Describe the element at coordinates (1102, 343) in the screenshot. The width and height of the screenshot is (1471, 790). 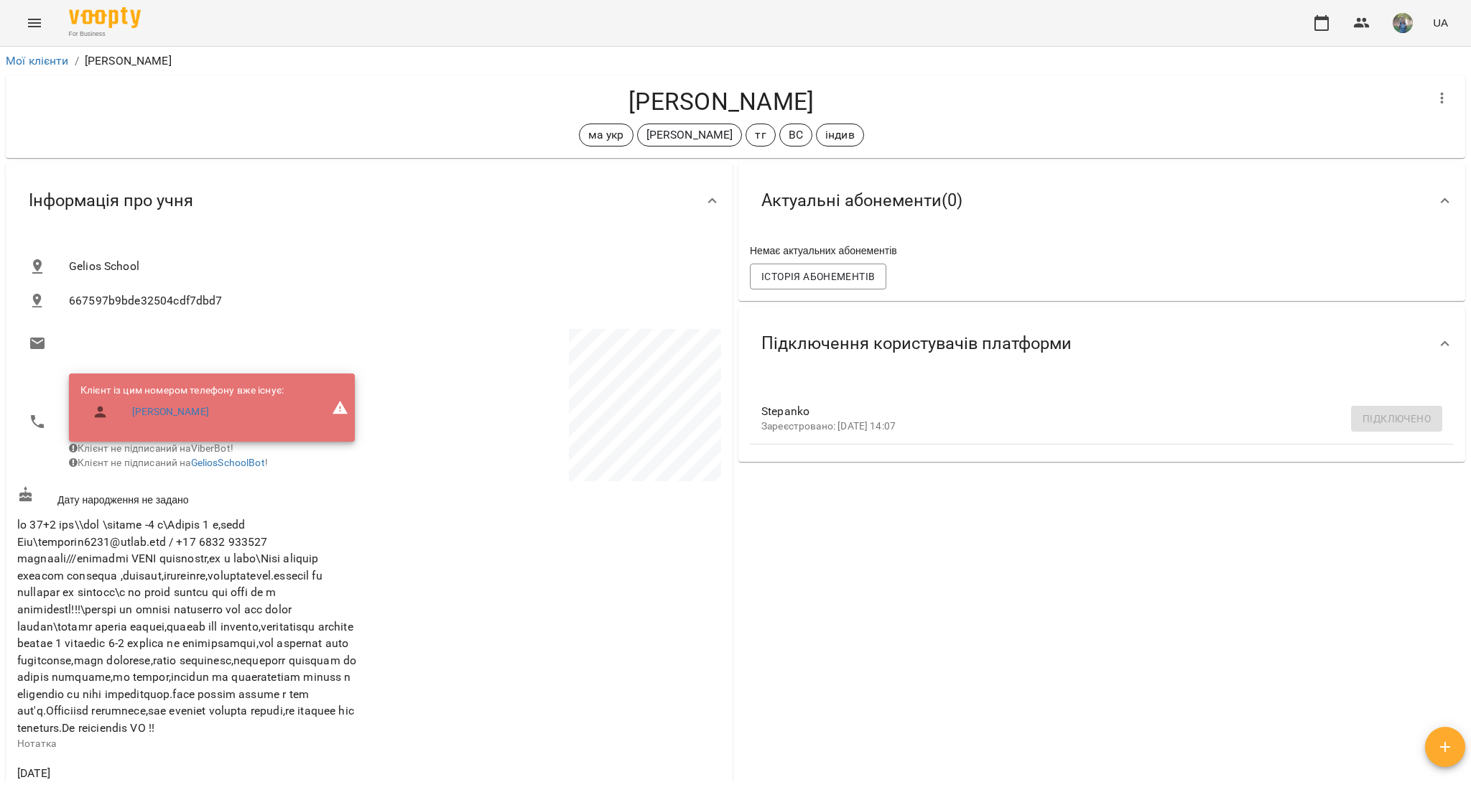
I see `div: Підключення користувачів платформи` at that location.